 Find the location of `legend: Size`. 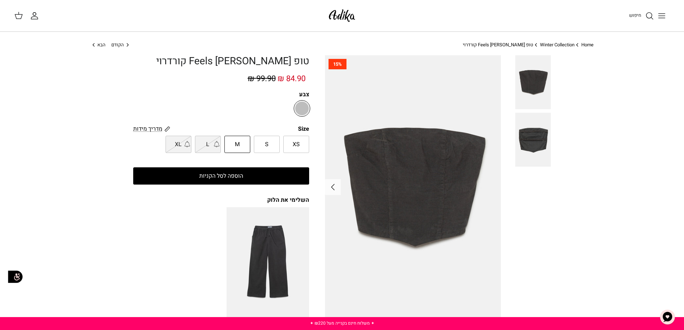

legend: Size is located at coordinates (304, 129).